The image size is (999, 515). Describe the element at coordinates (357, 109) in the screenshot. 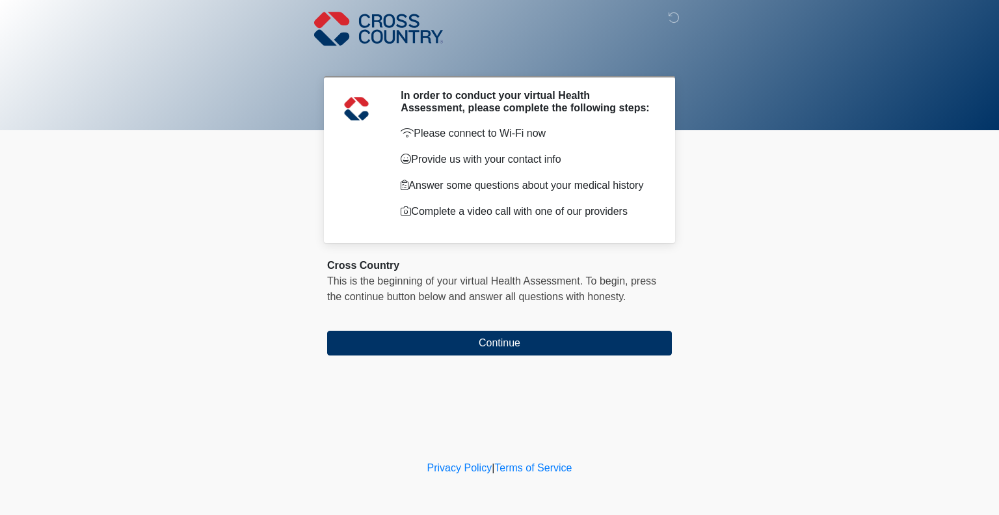

I see `img: Agent Avatar` at that location.